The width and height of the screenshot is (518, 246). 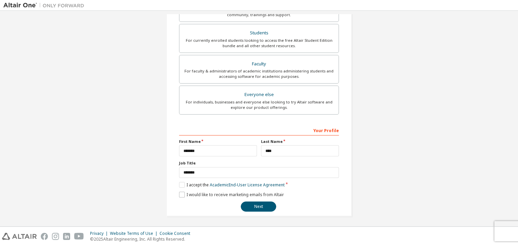 I want to click on label: I accept the, so click(x=232, y=185).